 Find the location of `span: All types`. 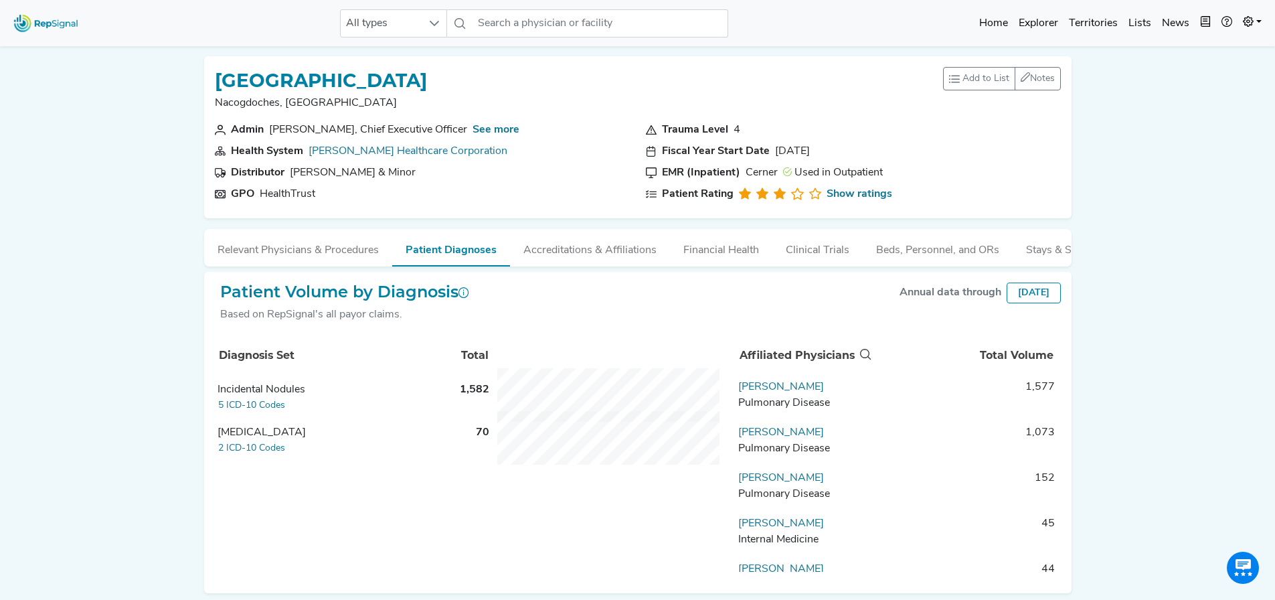

span: All types is located at coordinates (381, 23).